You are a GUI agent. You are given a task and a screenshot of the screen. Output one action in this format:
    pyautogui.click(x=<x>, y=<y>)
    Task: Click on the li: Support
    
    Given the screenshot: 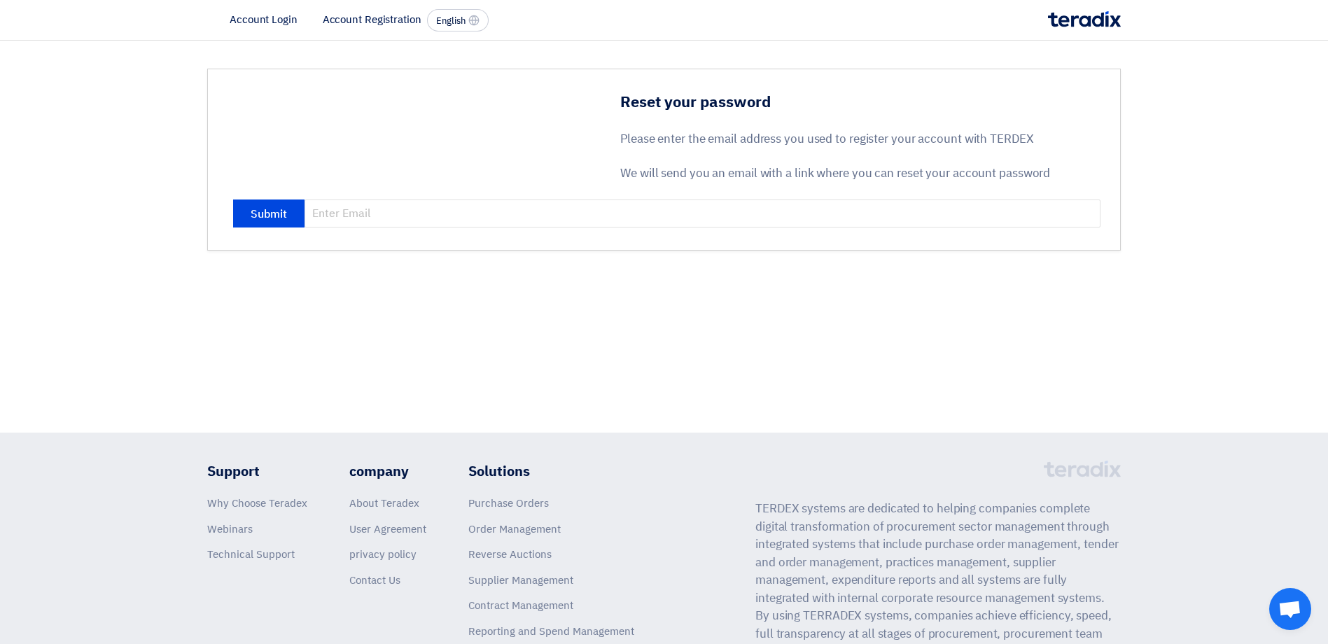 What is the action you would take?
    pyautogui.click(x=257, y=471)
    